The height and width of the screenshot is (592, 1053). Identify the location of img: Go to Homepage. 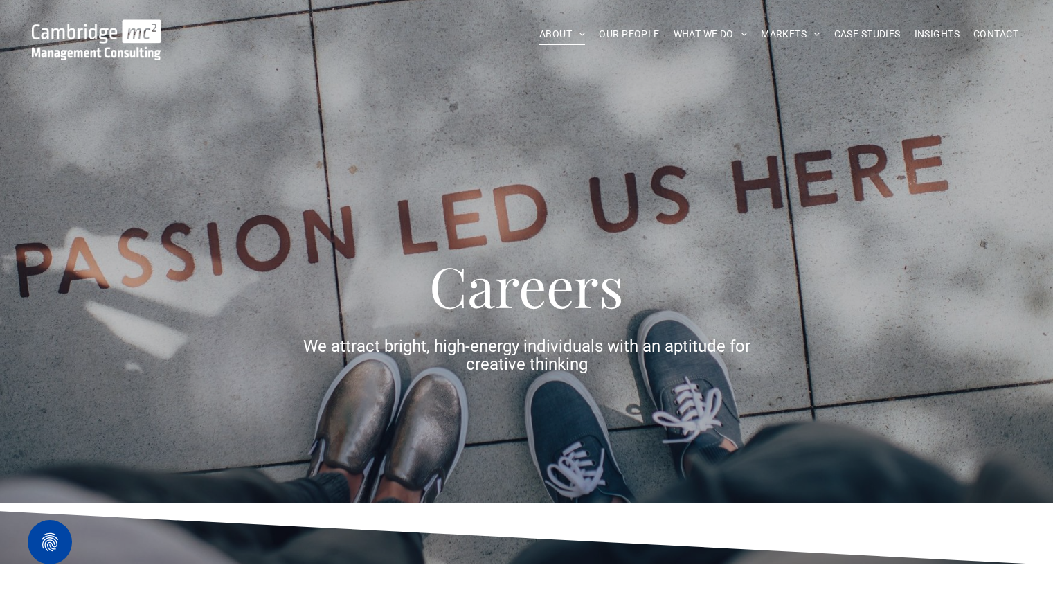
(96, 39).